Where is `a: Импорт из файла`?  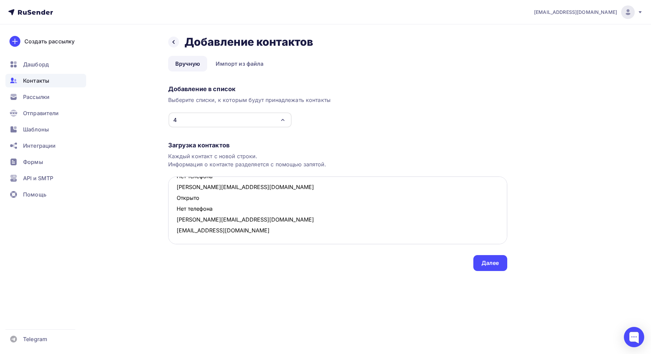 a: Импорт из файла is located at coordinates (239, 64).